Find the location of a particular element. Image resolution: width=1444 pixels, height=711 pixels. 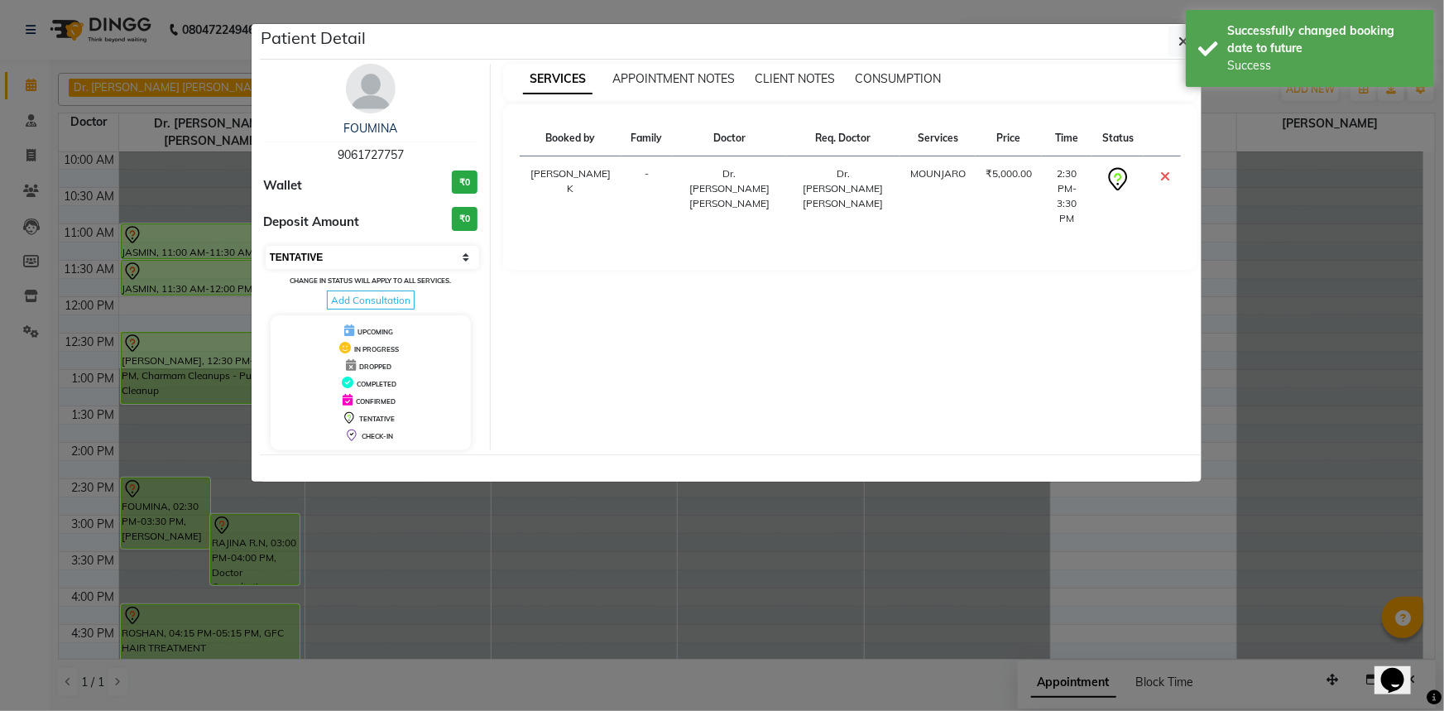

span: SERVICES is located at coordinates (558, 79).